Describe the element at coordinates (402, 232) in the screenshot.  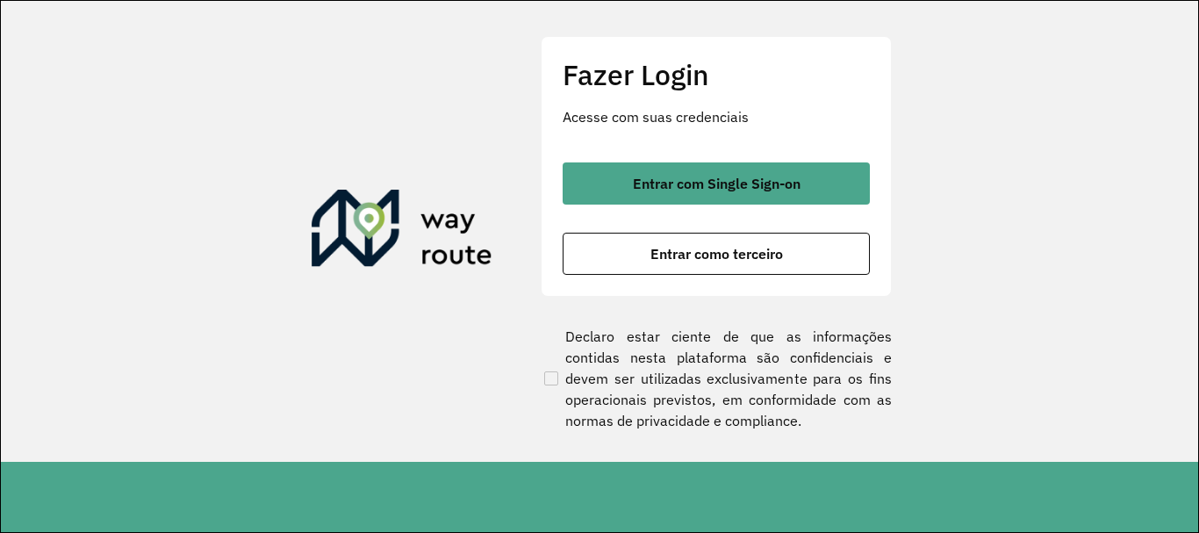
I see `img: Roteirizador AmbevTech` at that location.